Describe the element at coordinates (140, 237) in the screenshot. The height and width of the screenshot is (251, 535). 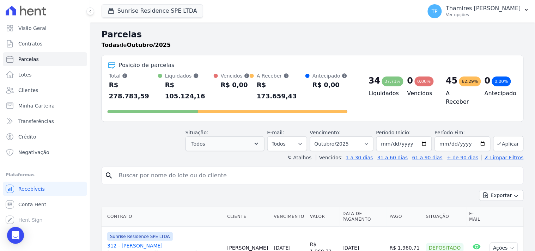
I see `span: Sunrise Residence SPE LTDA` at that location.